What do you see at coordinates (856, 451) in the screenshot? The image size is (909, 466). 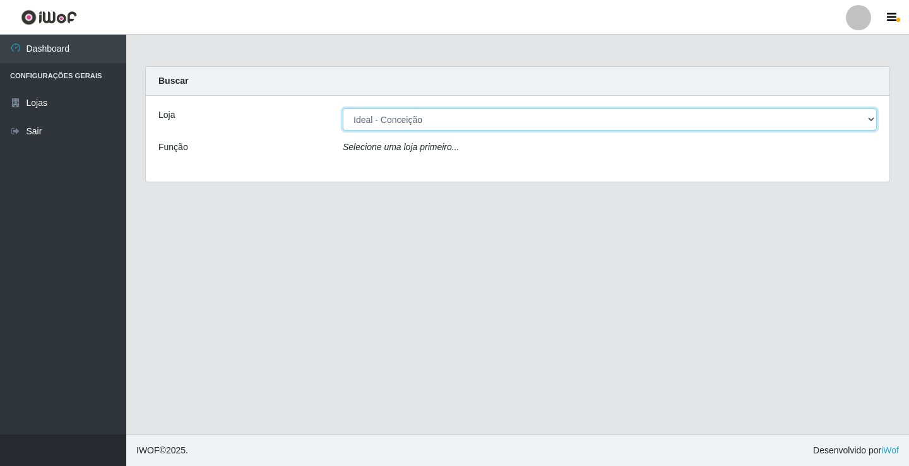 I see `span: Desenvolvido por` at bounding box center [856, 451].